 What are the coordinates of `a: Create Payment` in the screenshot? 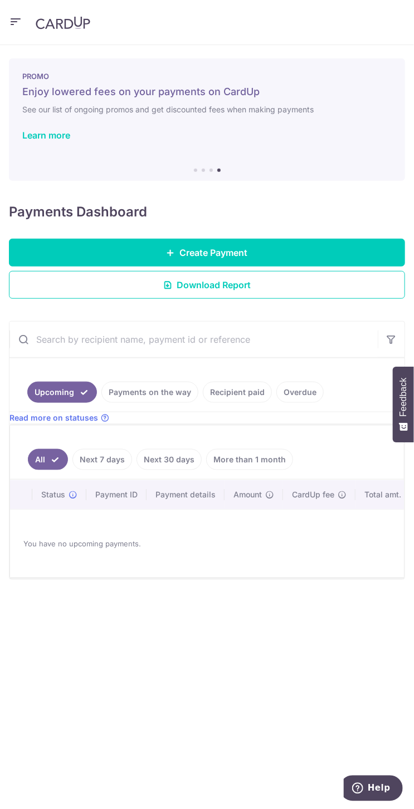 It's located at (207, 253).